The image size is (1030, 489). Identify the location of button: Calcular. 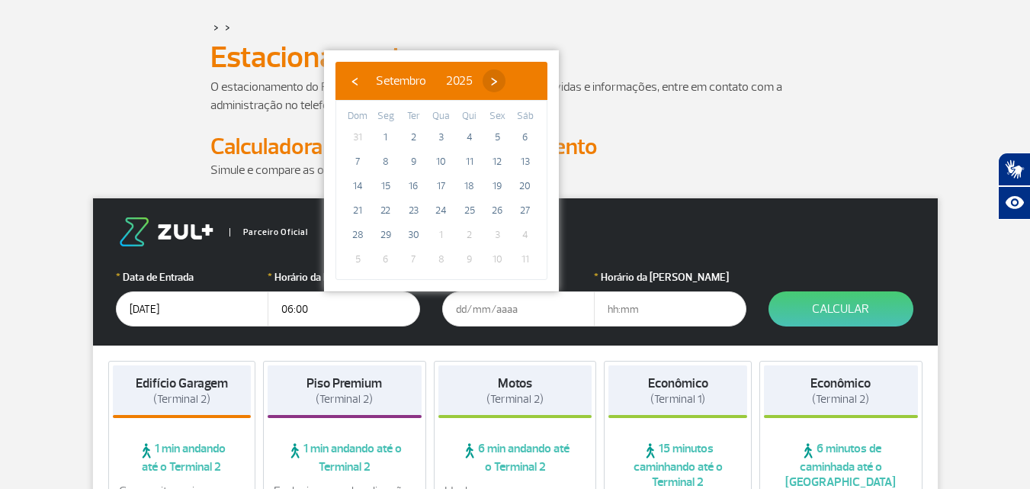
(841, 309).